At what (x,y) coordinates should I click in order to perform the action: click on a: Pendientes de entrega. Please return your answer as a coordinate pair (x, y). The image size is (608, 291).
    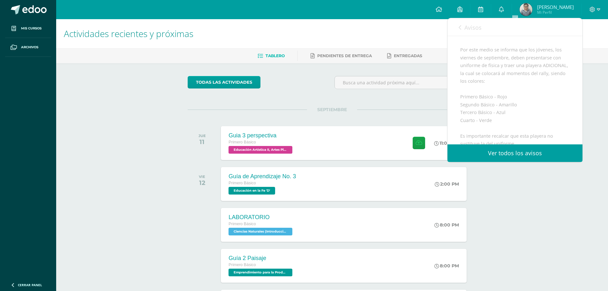
    Looking at the image, I should click on (341, 56).